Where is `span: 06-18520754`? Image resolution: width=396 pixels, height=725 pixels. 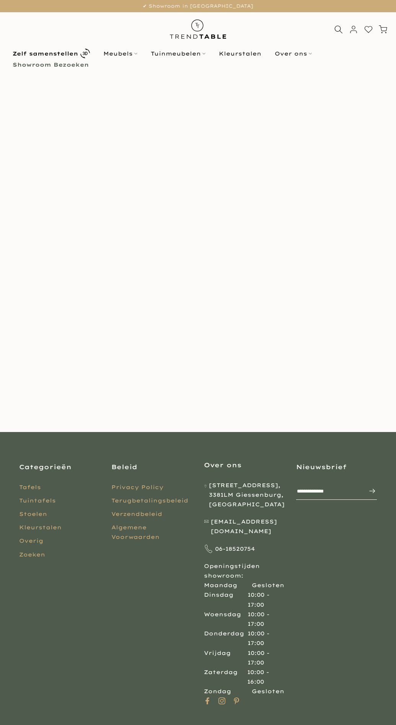 span: 06-18520754 is located at coordinates (235, 548).